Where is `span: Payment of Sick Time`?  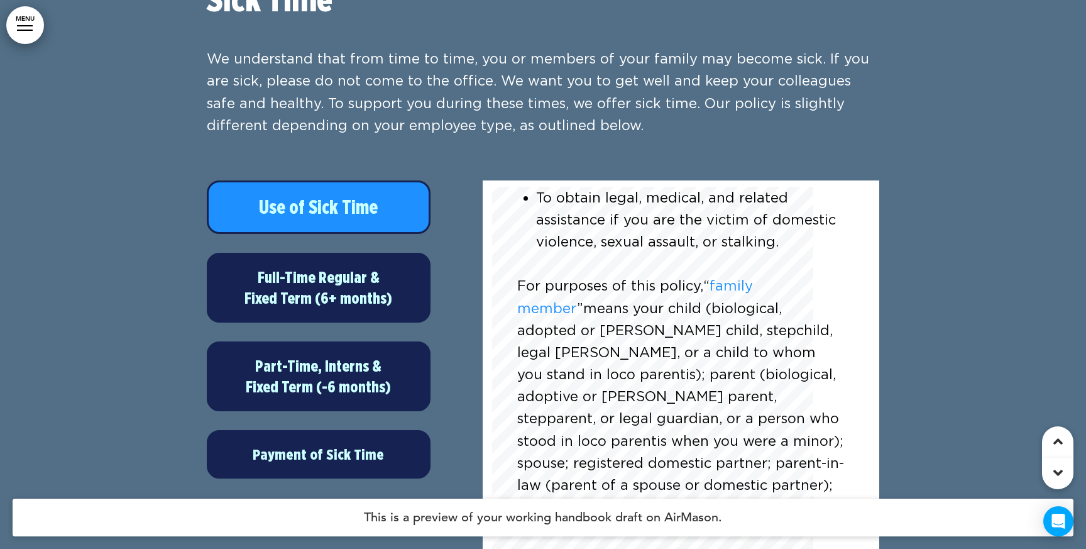 span: Payment of Sick Time is located at coordinates (318, 454).